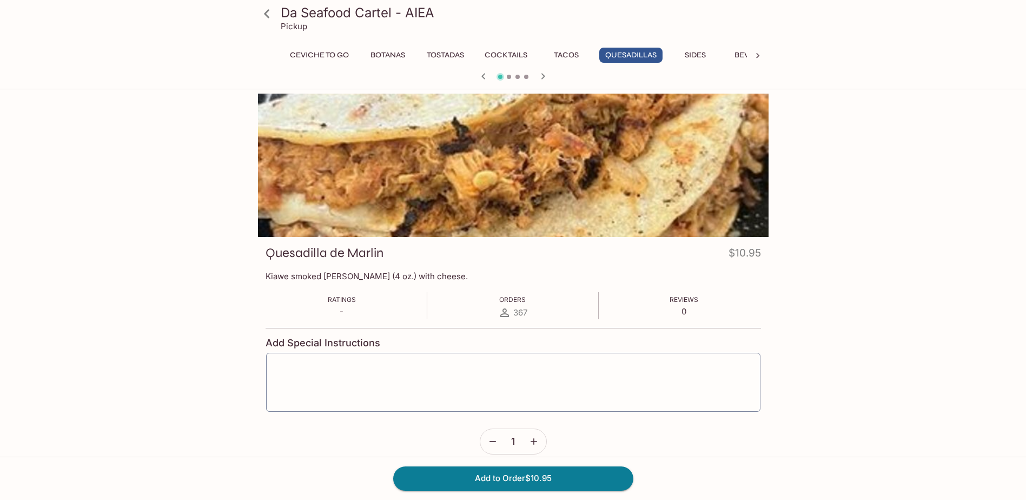 Image resolution: width=1026 pixels, height=500 pixels. I want to click on span: Orders, so click(512, 299).